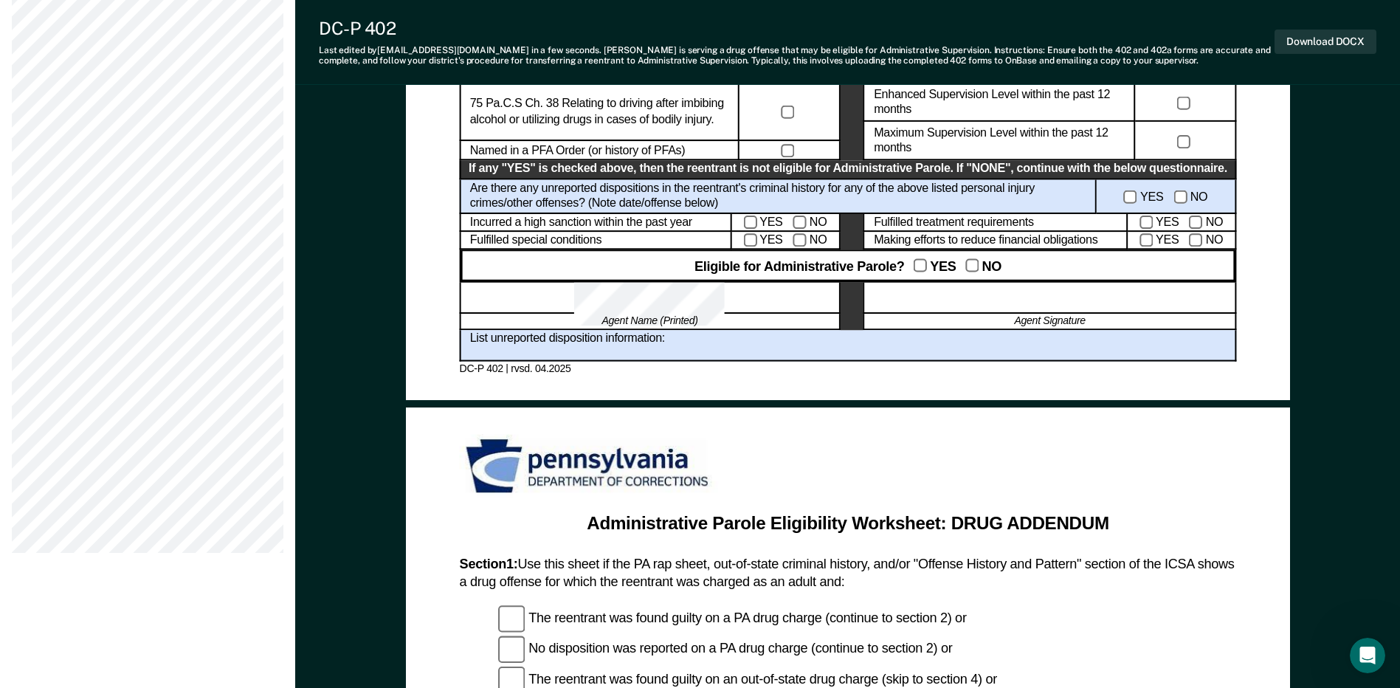  Describe the element at coordinates (995, 222) in the screenshot. I see `div: Fulfilled treatment requirements` at that location.